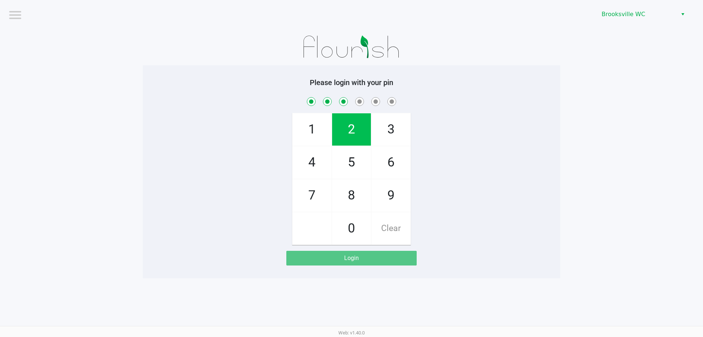 This screenshot has width=703, height=337. What do you see at coordinates (352, 129) in the screenshot?
I see `span: 2` at bounding box center [352, 129].